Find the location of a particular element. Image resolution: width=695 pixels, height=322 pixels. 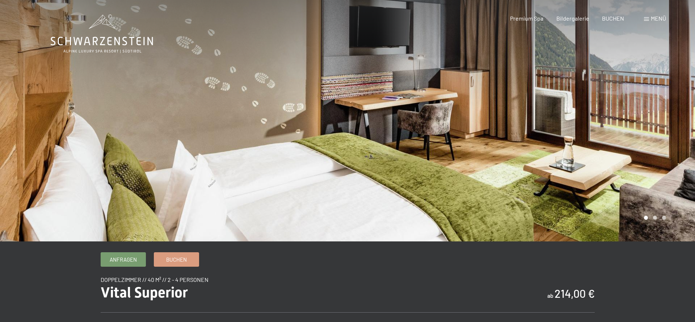

span: BUCHEN is located at coordinates (613, 18).